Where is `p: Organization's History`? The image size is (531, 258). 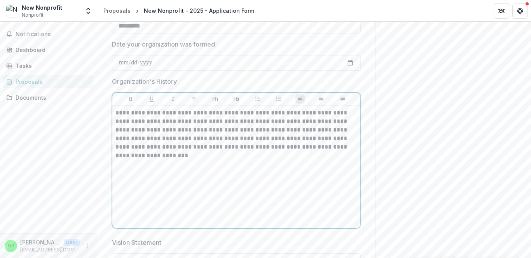 p: Organization's History is located at coordinates (144, 82).